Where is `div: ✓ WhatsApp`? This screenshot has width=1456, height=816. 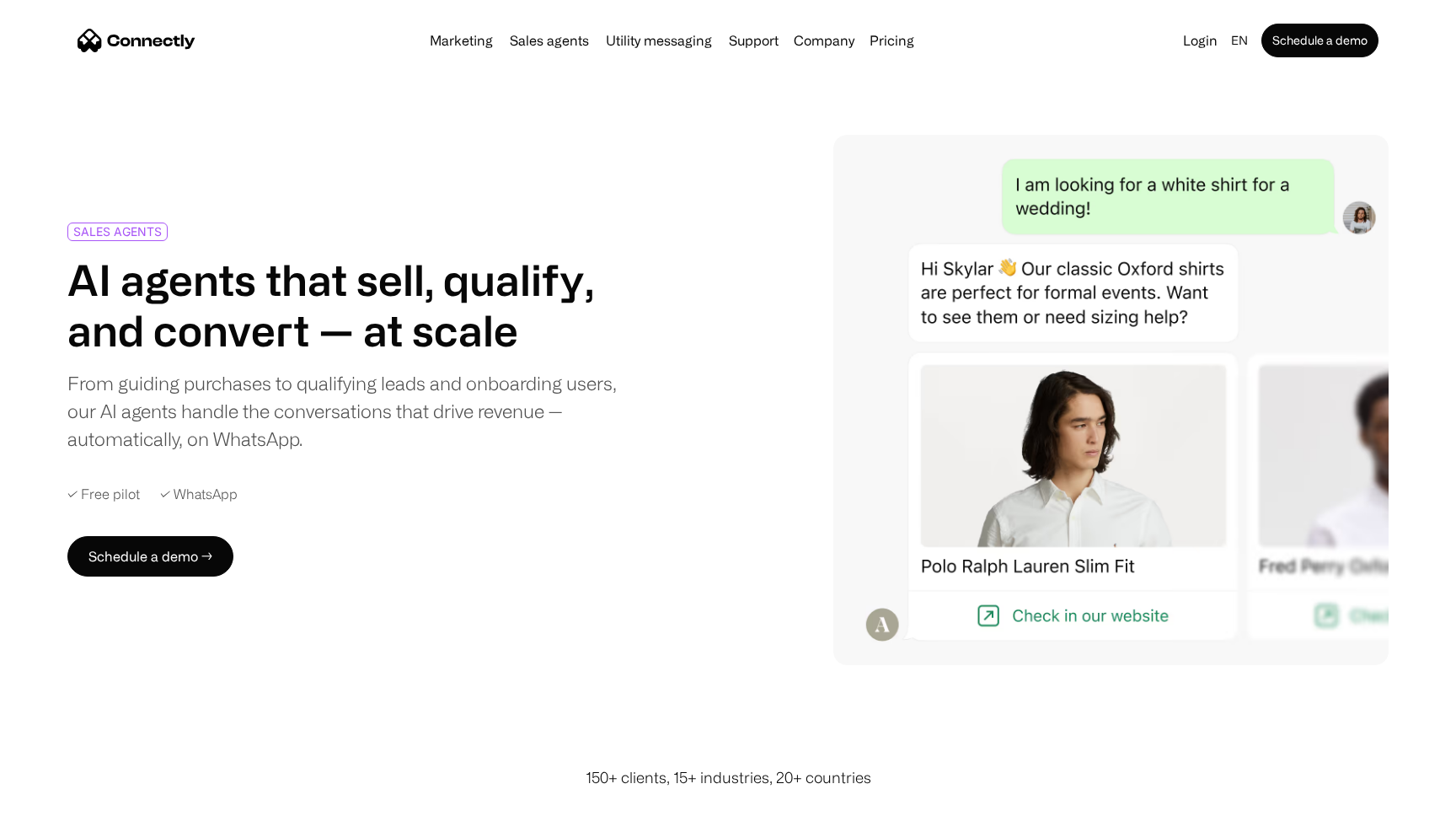 div: ✓ WhatsApp is located at coordinates (199, 494).